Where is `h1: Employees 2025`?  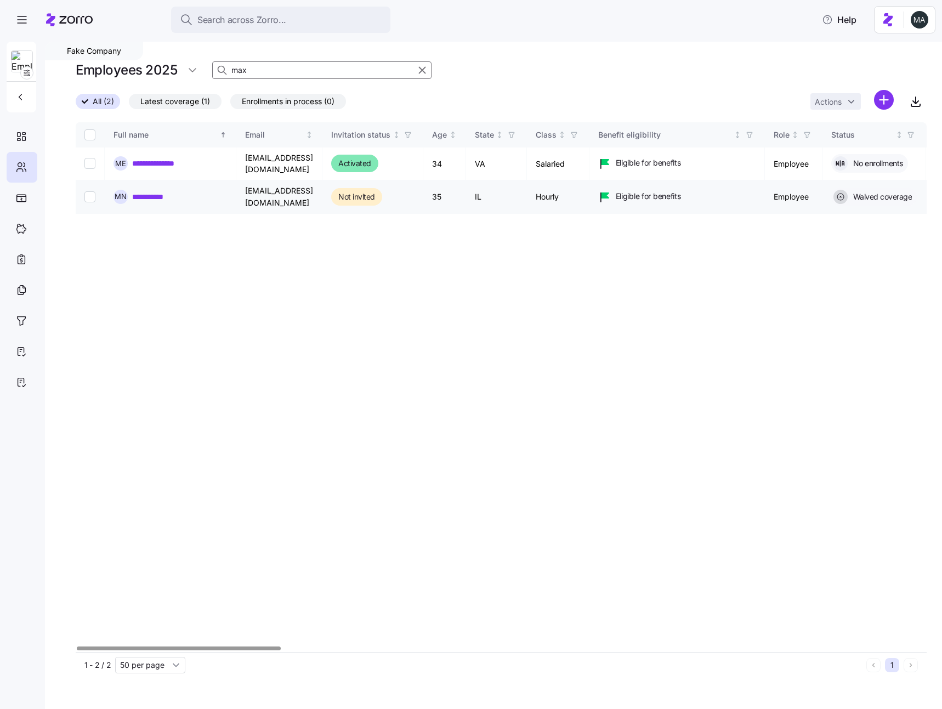
h1: Employees 2025 is located at coordinates (126, 70).